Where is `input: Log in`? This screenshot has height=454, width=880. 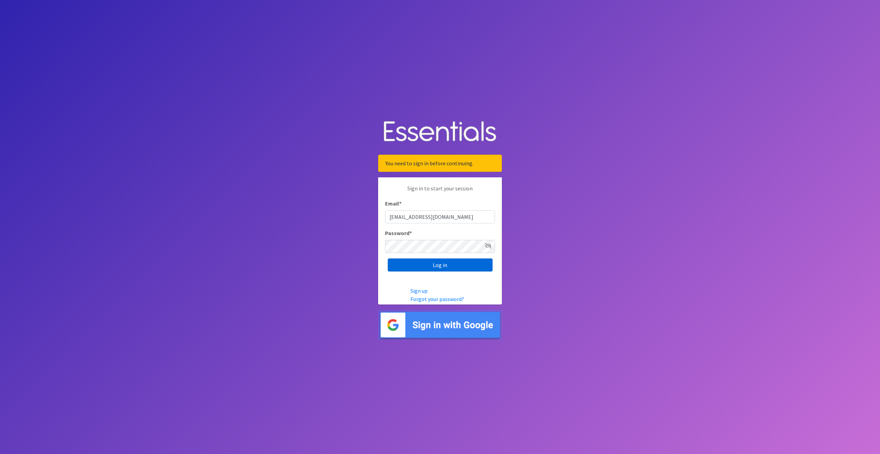 input: Log in is located at coordinates (440, 265).